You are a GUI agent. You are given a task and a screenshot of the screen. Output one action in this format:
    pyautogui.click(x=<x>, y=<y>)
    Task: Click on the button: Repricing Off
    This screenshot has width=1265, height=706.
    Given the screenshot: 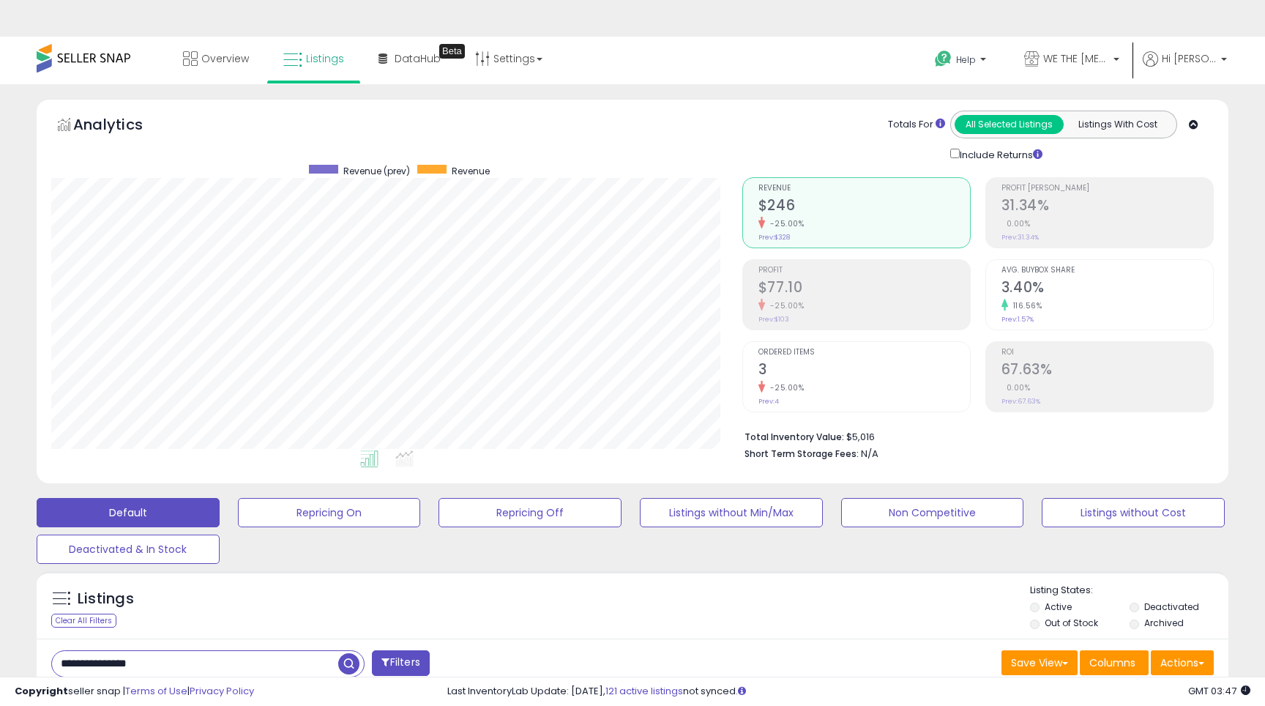 What is the action you would take?
    pyautogui.click(x=530, y=513)
    